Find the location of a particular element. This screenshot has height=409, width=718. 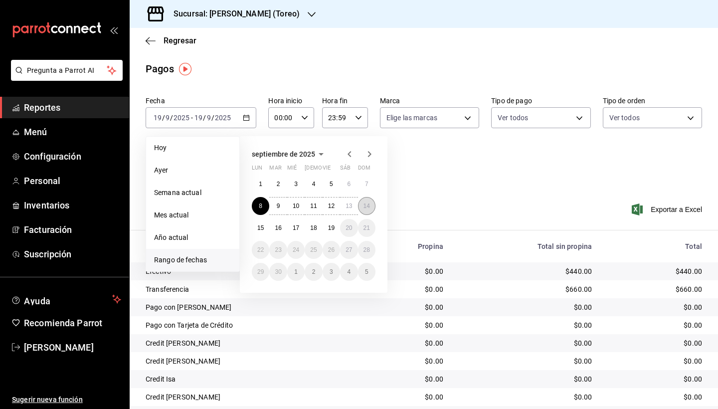

button: 29 de septiembre de 2025 is located at coordinates (260, 272).